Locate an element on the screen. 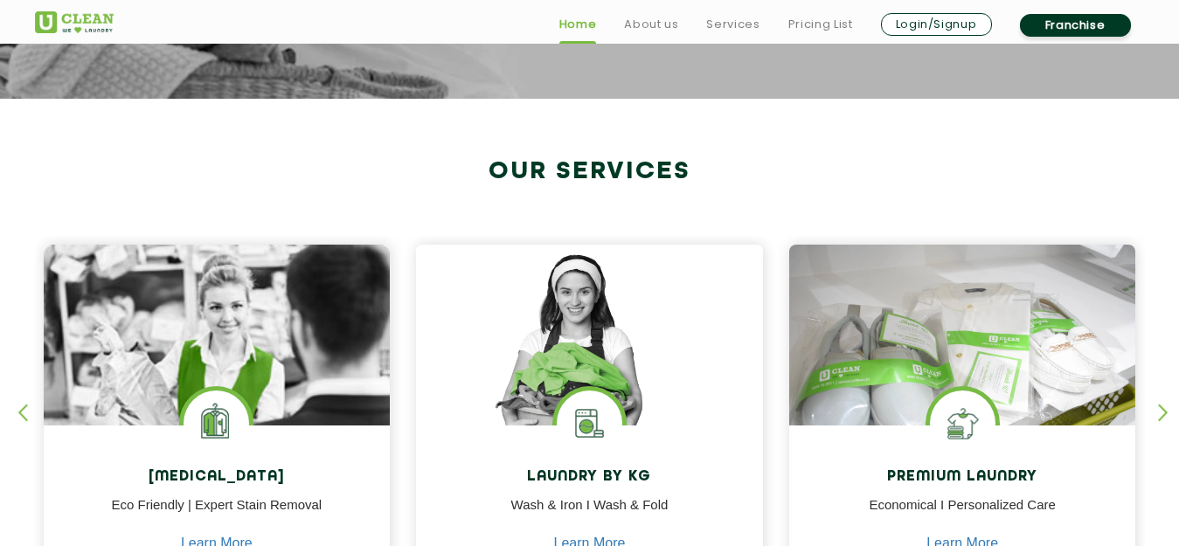  h4: Laundry by Kg is located at coordinates (589, 477).